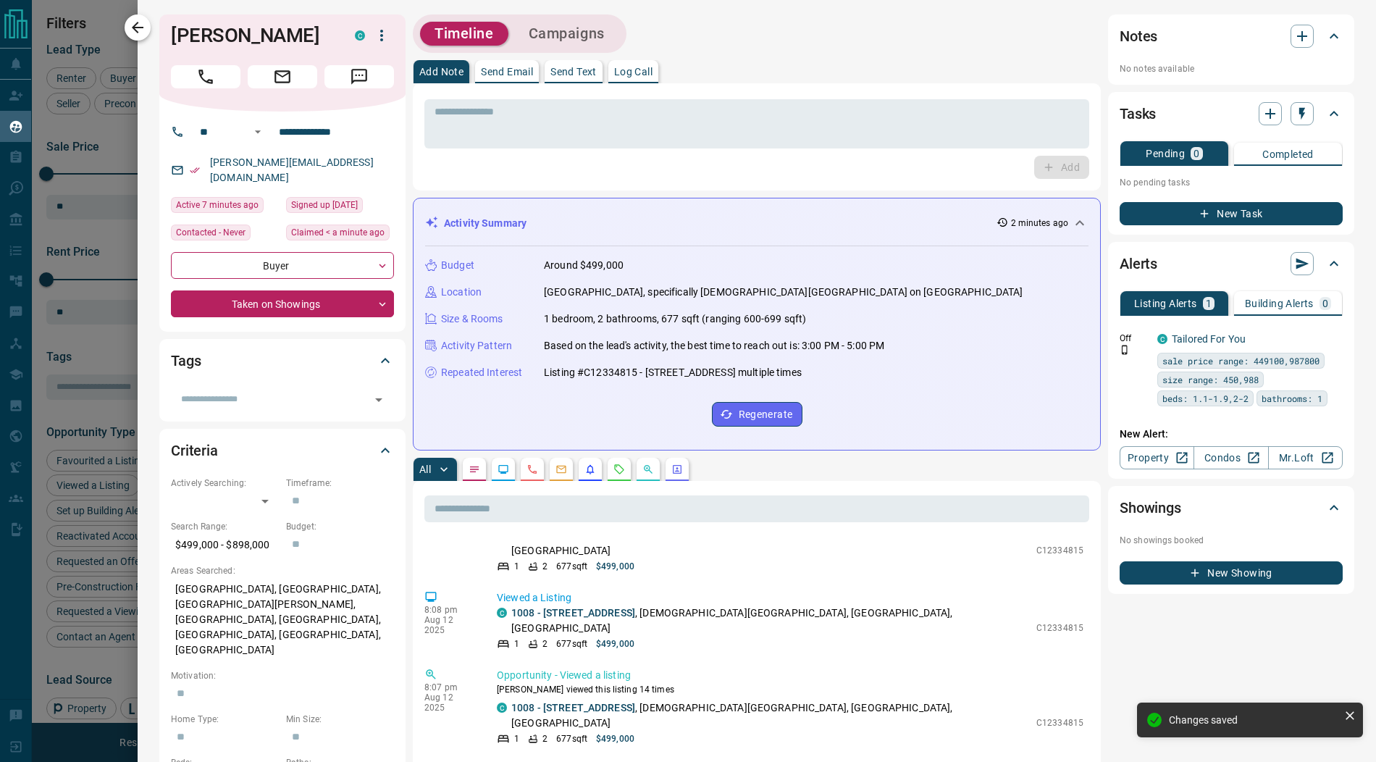 Image resolution: width=1376 pixels, height=762 pixels. I want to click on button: Timeline, so click(464, 33).